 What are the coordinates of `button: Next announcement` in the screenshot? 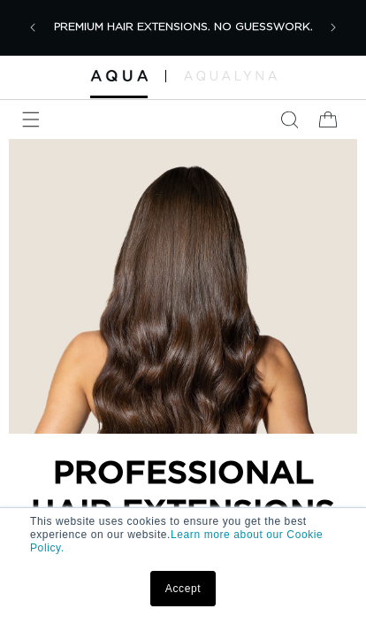 It's located at (333, 27).